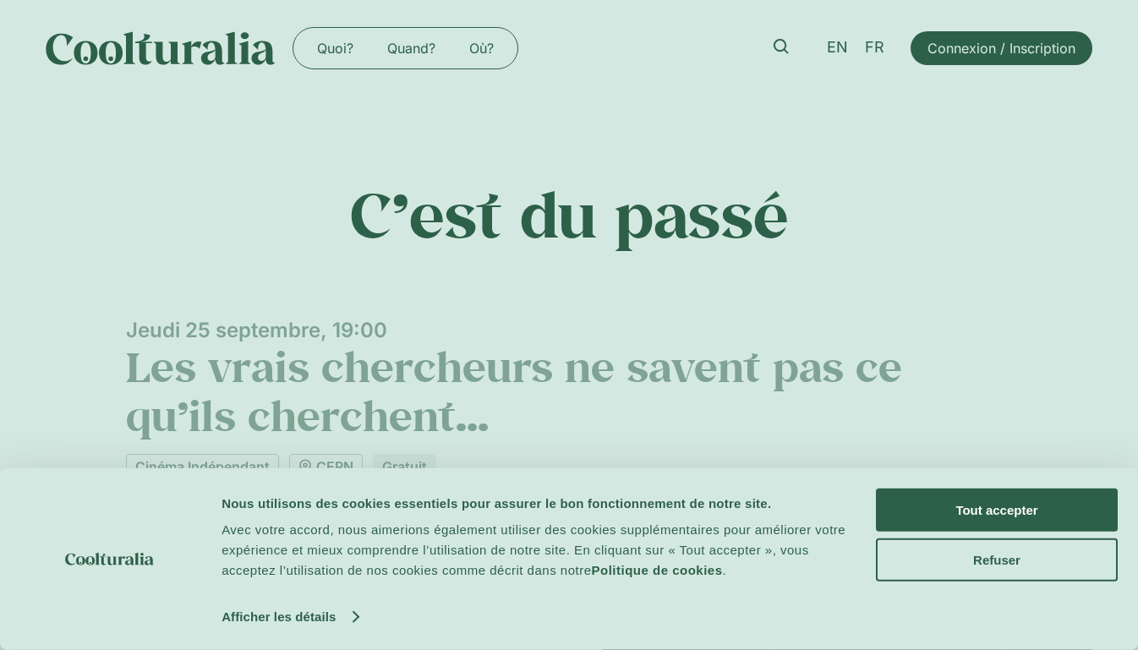 Image resolution: width=1138 pixels, height=650 pixels. Describe the element at coordinates (481, 48) in the screenshot. I see `a: Où?` at that location.